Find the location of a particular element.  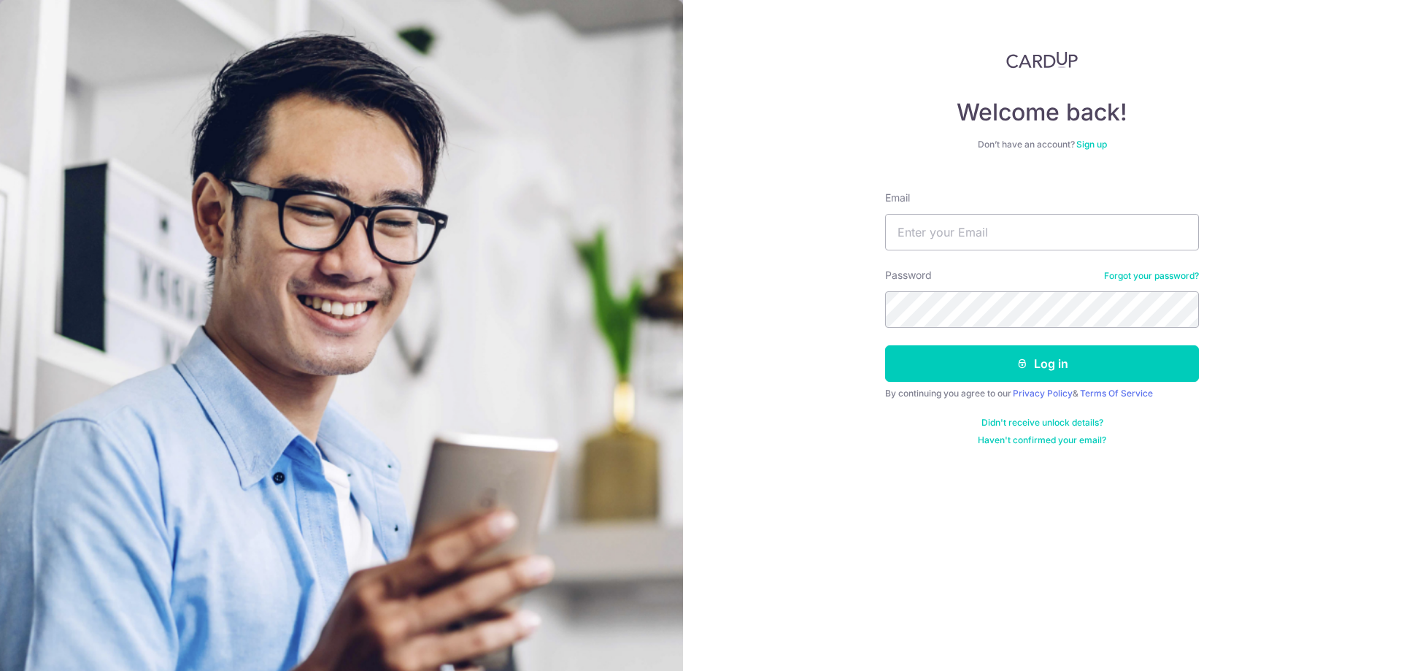

a: Privacy Policy is located at coordinates (1043, 393).